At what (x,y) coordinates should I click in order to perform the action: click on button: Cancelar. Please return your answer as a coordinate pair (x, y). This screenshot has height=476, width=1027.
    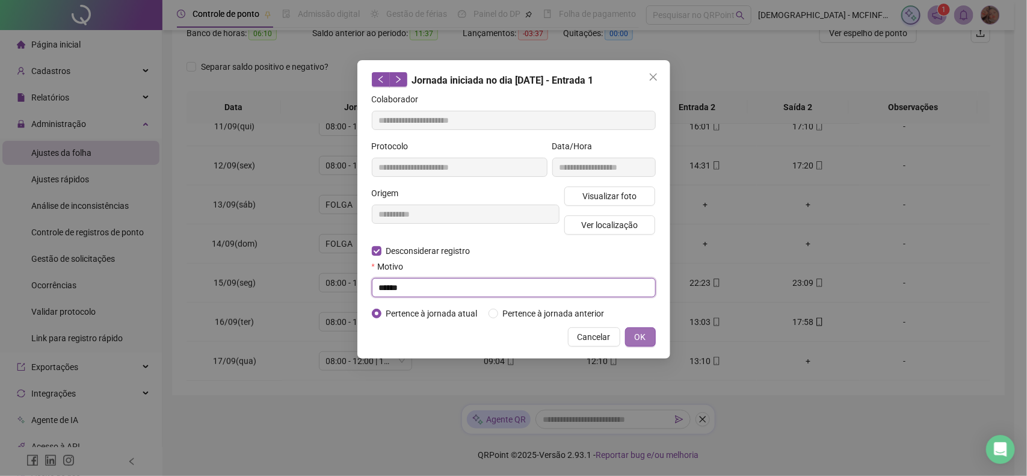
    Looking at the image, I should click on (594, 337).